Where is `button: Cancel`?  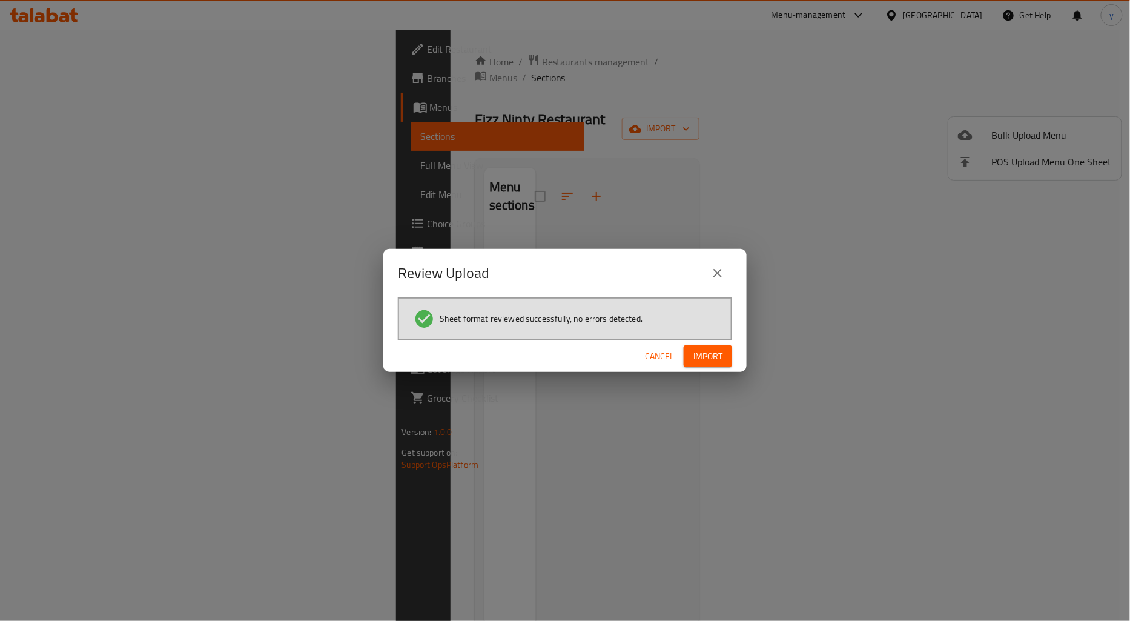 button: Cancel is located at coordinates (660, 356).